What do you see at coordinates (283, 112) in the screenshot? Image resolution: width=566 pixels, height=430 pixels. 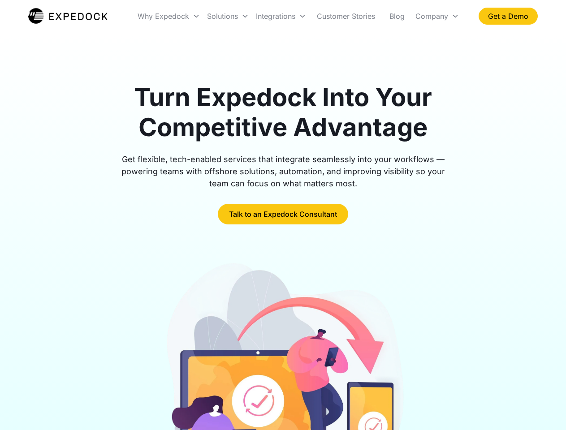 I see `h1: Turn Expedock Into Your Competitive Advantage` at bounding box center [283, 112].